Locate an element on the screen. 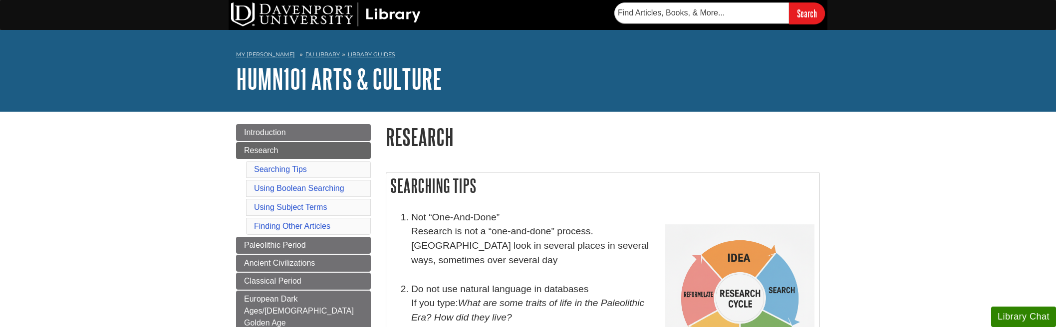 This screenshot has height=327, width=1056. input: Find Articles, Books, & More... is located at coordinates (702, 13).